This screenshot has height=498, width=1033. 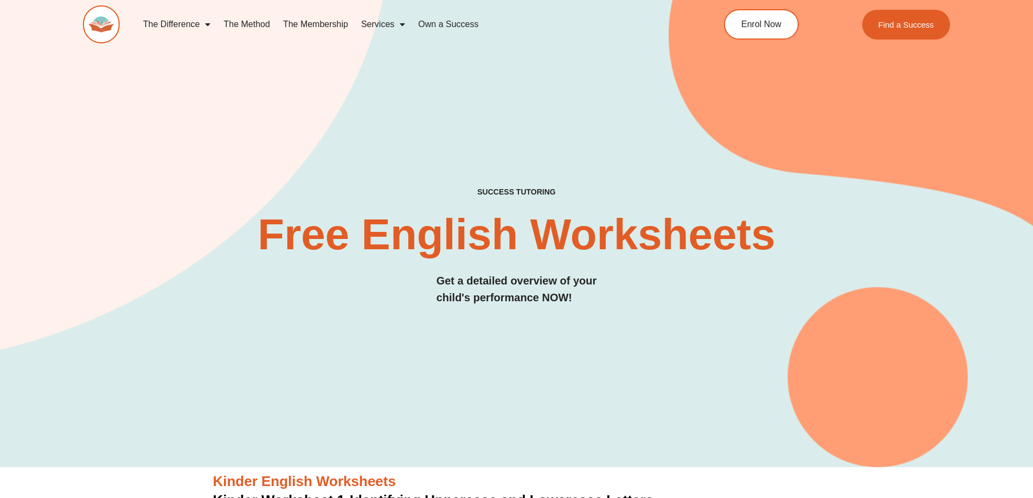 What do you see at coordinates (383, 24) in the screenshot?
I see `a: Services` at bounding box center [383, 24].